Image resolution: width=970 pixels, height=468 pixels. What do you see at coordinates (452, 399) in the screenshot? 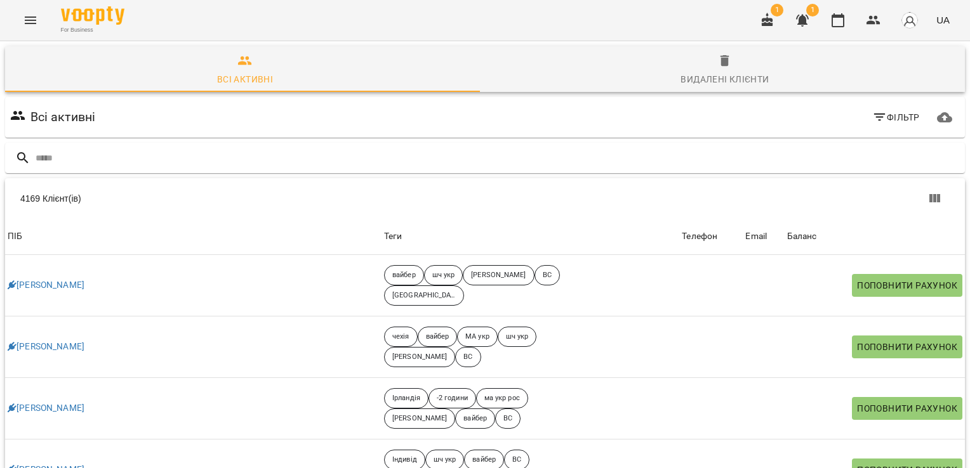
I see `div: -2 години` at bounding box center [452, 399].